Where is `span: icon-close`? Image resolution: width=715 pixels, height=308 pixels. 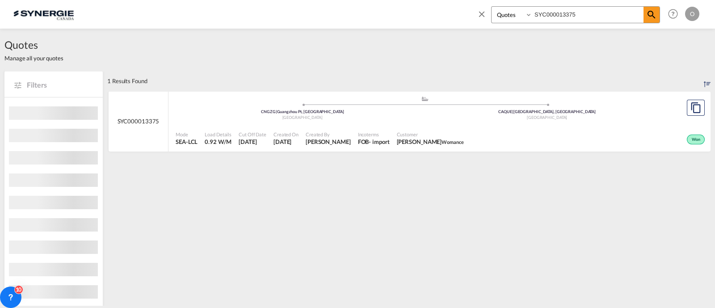 span: icon-close is located at coordinates (484, 17).